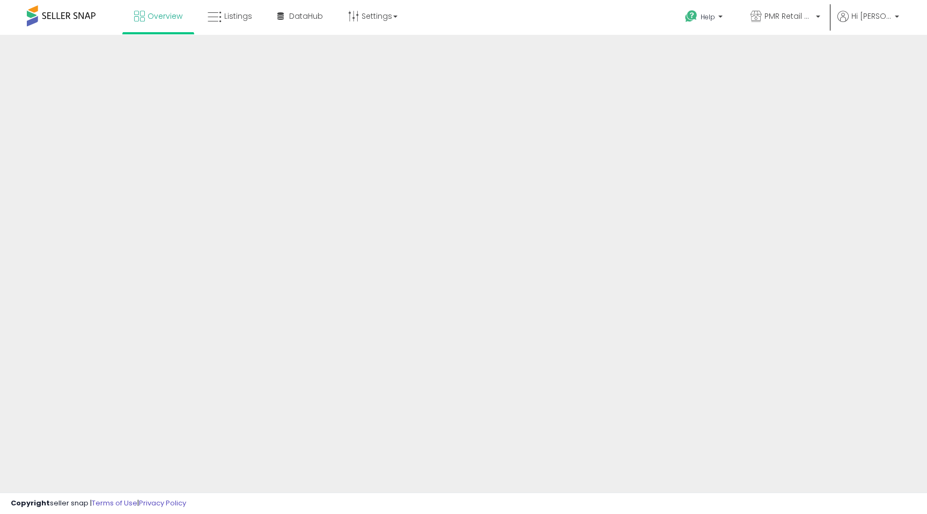 The image size is (927, 514). What do you see at coordinates (708, 17) in the screenshot?
I see `span: Help` at bounding box center [708, 17].